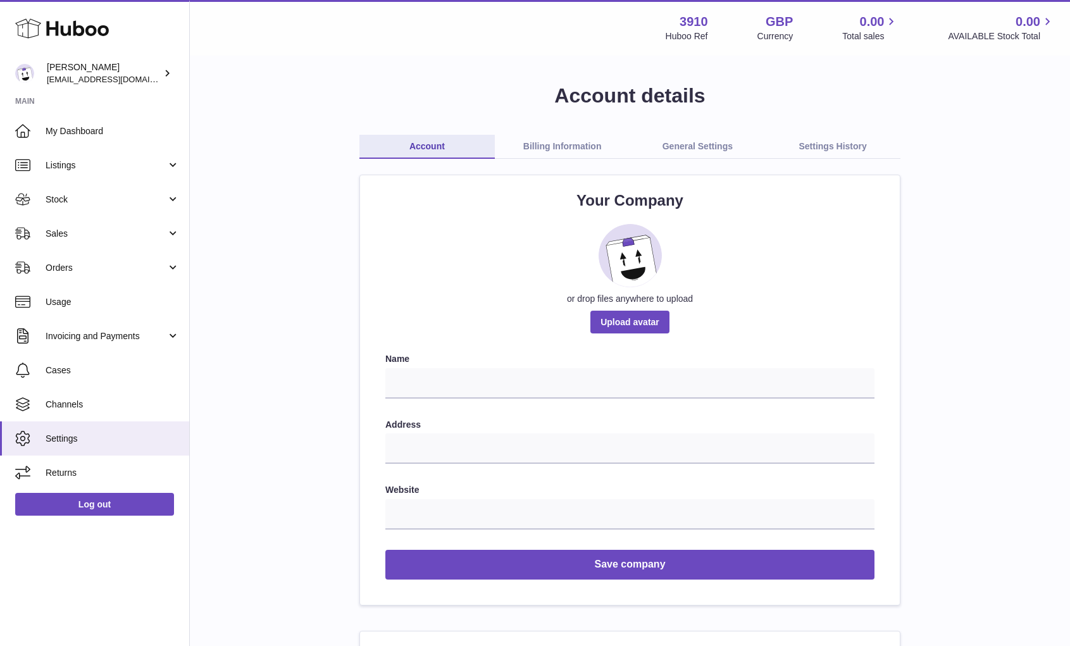 The width and height of the screenshot is (1070, 646). What do you see at coordinates (775, 36) in the screenshot?
I see `div: Currency` at bounding box center [775, 36].